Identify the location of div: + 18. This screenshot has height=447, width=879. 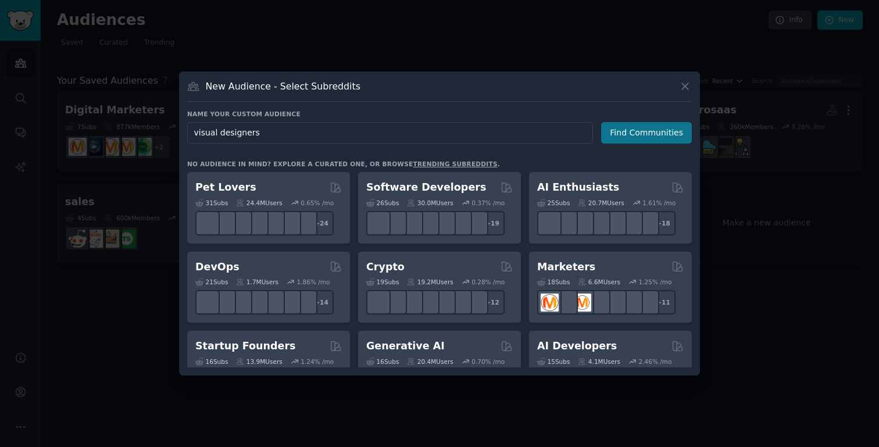
(663, 223).